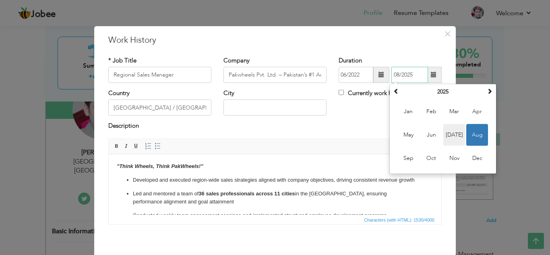 The width and height of the screenshot is (550, 255). Describe the element at coordinates (454, 158) in the screenshot. I see `span: Nov` at that location.